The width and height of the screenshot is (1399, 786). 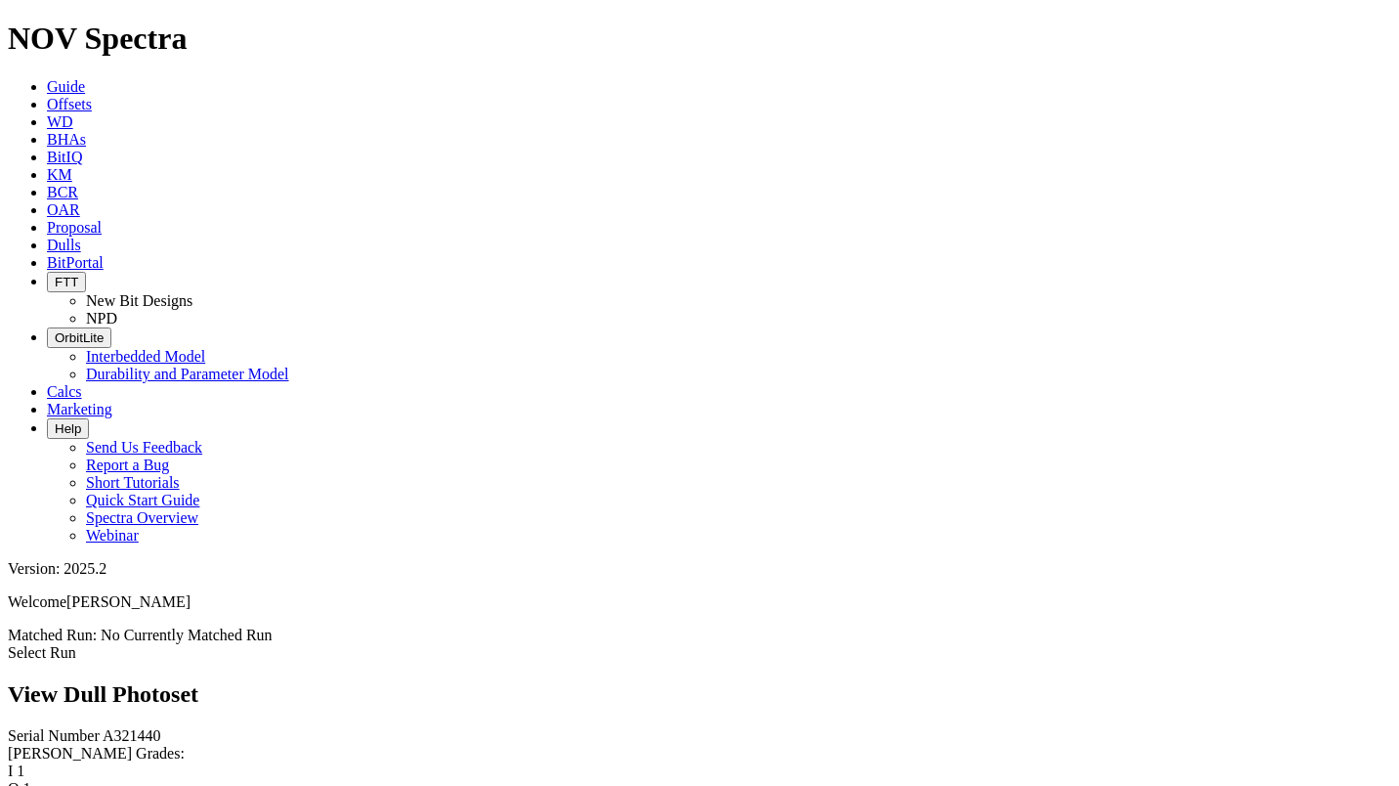 What do you see at coordinates (146, 356) in the screenshot?
I see `a: Interbedded Model` at bounding box center [146, 356].